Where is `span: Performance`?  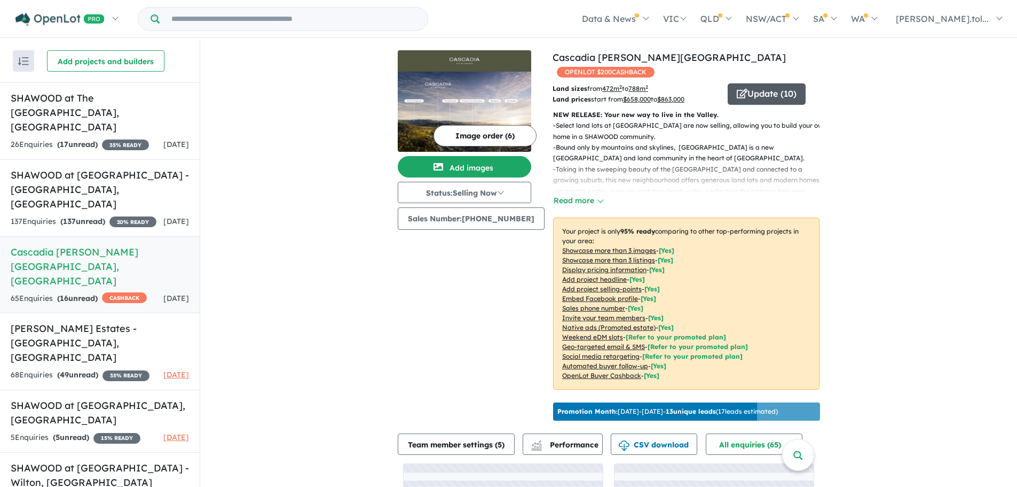
span: Performance is located at coordinates (566, 444).